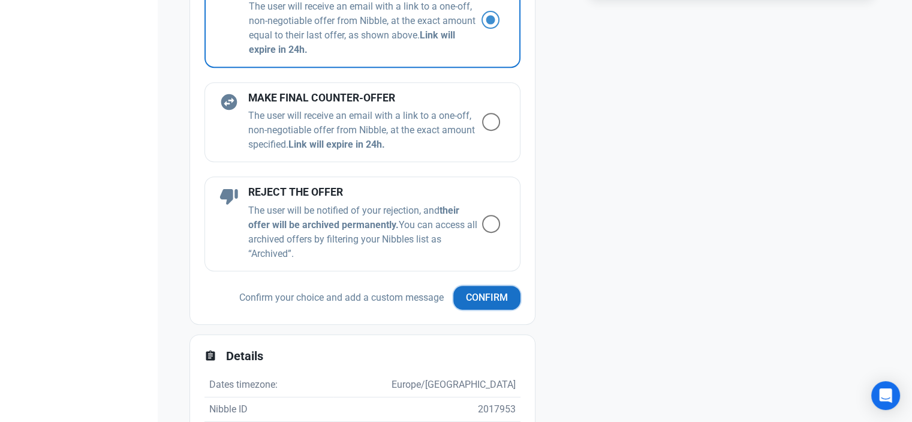 This screenshot has height=422, width=912. Describe the element at coordinates (365, 130) in the screenshot. I see `p: The user will receive an email with a link to a one-off, non-negotiable offer from Nibble, at the...` at that location.